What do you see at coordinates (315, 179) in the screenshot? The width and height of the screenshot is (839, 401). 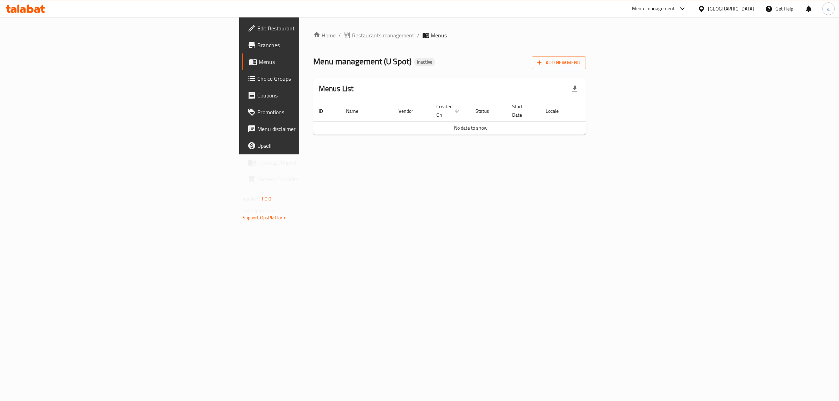 I see `span: Grocery Checklist` at bounding box center [315, 179].